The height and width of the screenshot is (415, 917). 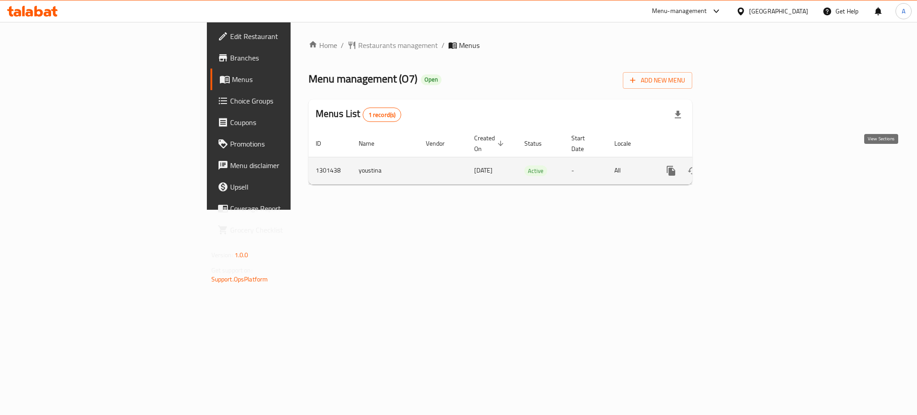 I want to click on td: All, so click(x=630, y=170).